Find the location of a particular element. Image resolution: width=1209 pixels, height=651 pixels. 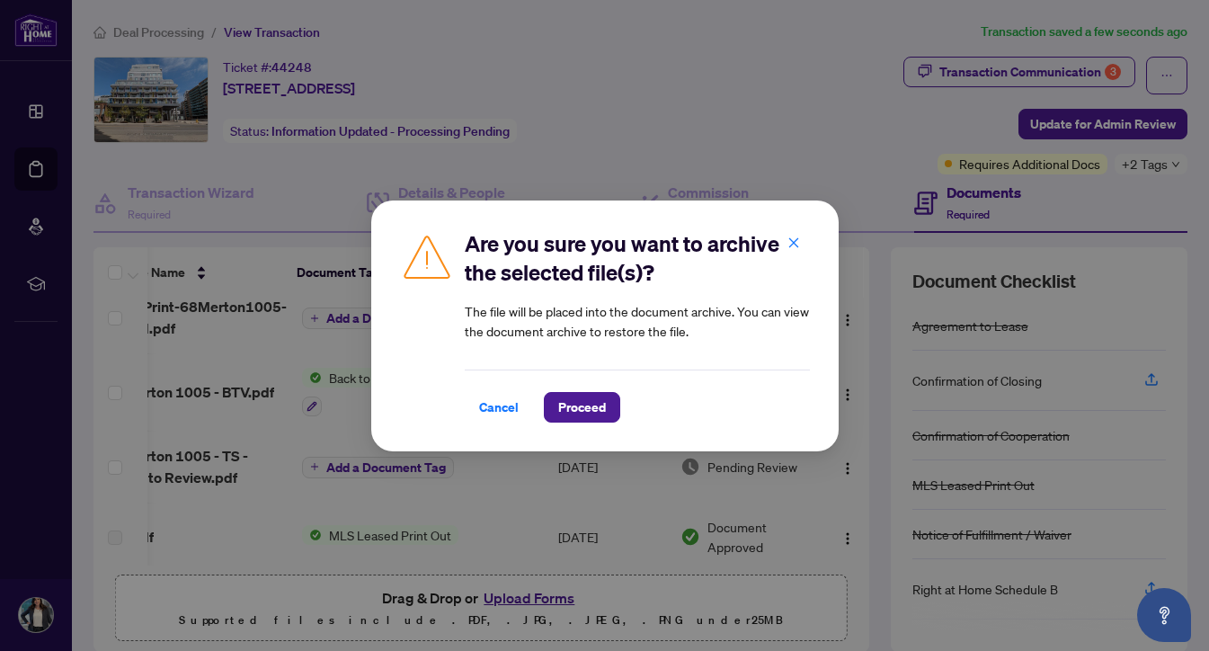

span: Proceed is located at coordinates (581, 407).